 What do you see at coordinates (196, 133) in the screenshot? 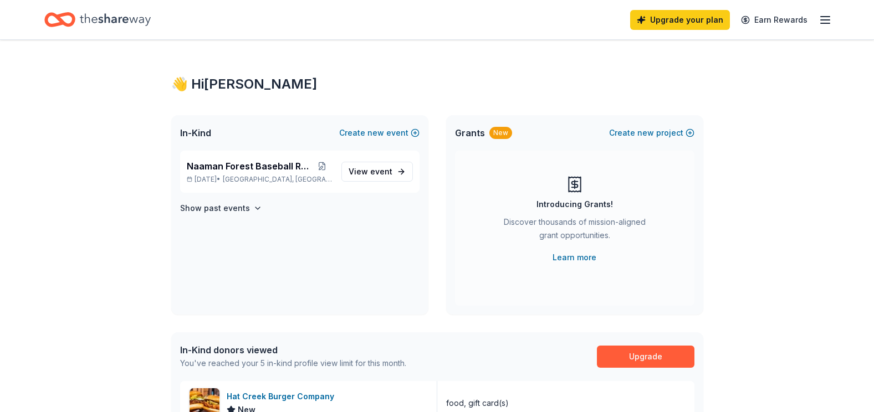
I see `span: In-Kind` at bounding box center [196, 133].